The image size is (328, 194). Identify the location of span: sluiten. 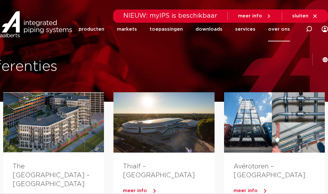
(300, 16).